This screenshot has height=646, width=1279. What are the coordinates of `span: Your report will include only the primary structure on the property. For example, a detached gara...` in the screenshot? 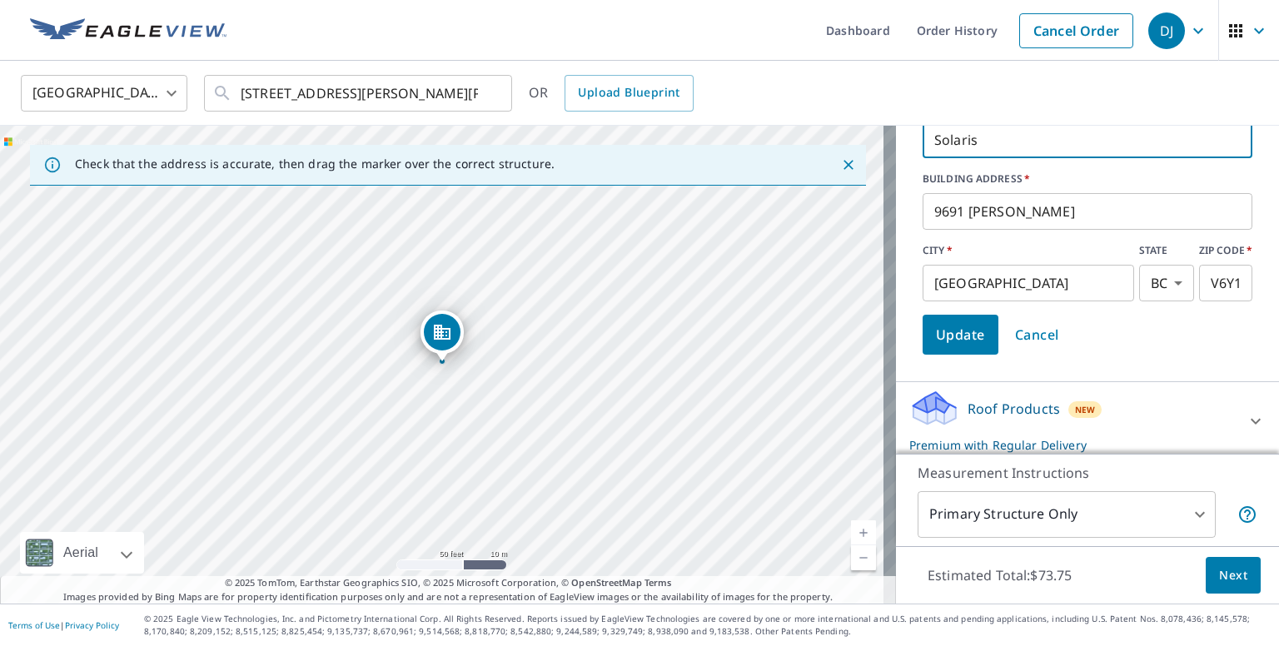 It's located at (1247, 515).